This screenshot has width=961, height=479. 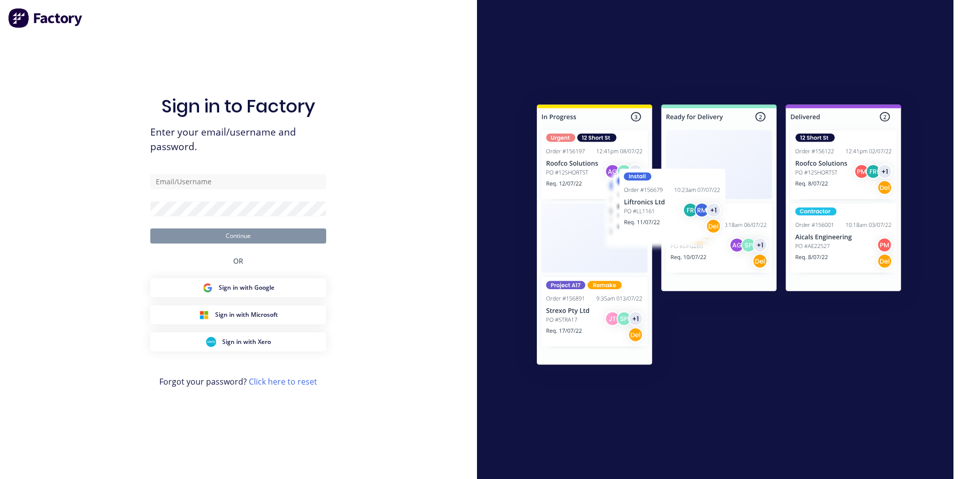 I want to click on div: OR, so click(x=238, y=261).